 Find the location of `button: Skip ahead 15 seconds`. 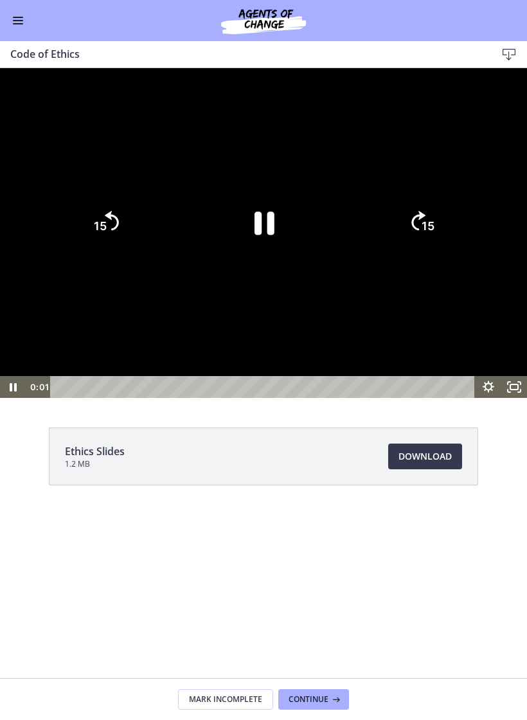

button: Skip ahead 15 seconds is located at coordinates (422, 154).